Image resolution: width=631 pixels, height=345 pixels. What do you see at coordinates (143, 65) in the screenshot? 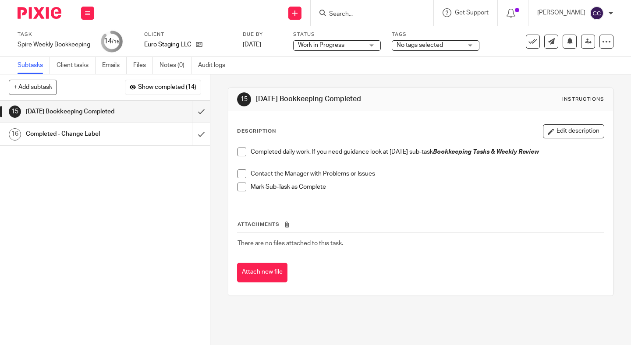
I see `a: Files` at bounding box center [143, 65].